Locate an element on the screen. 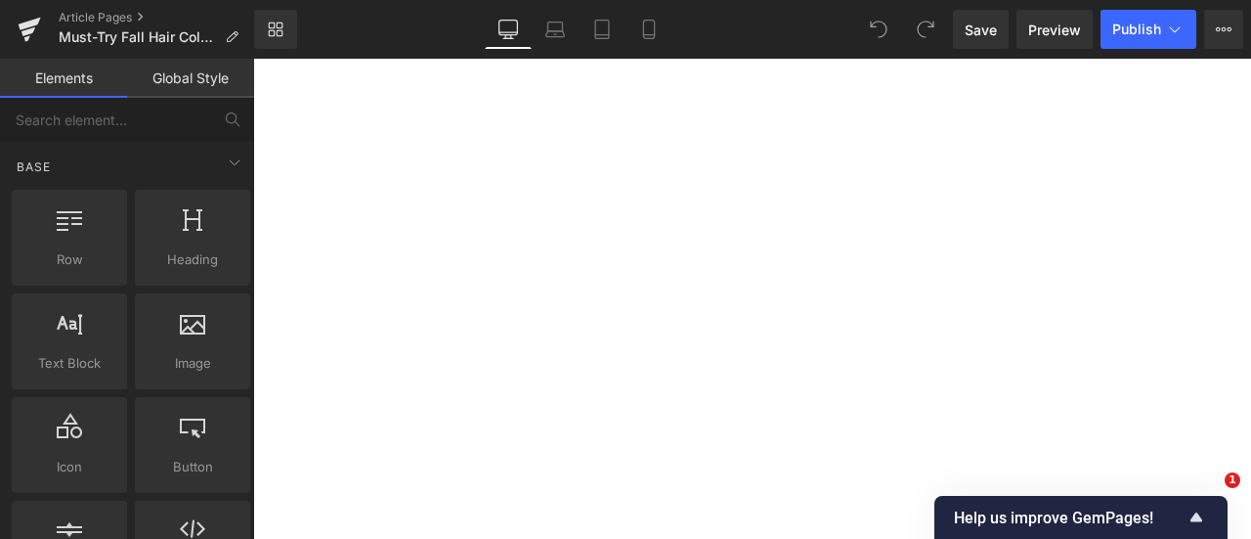 Image resolution: width=1251 pixels, height=539 pixels. a: Article Pages is located at coordinates (156, 18).